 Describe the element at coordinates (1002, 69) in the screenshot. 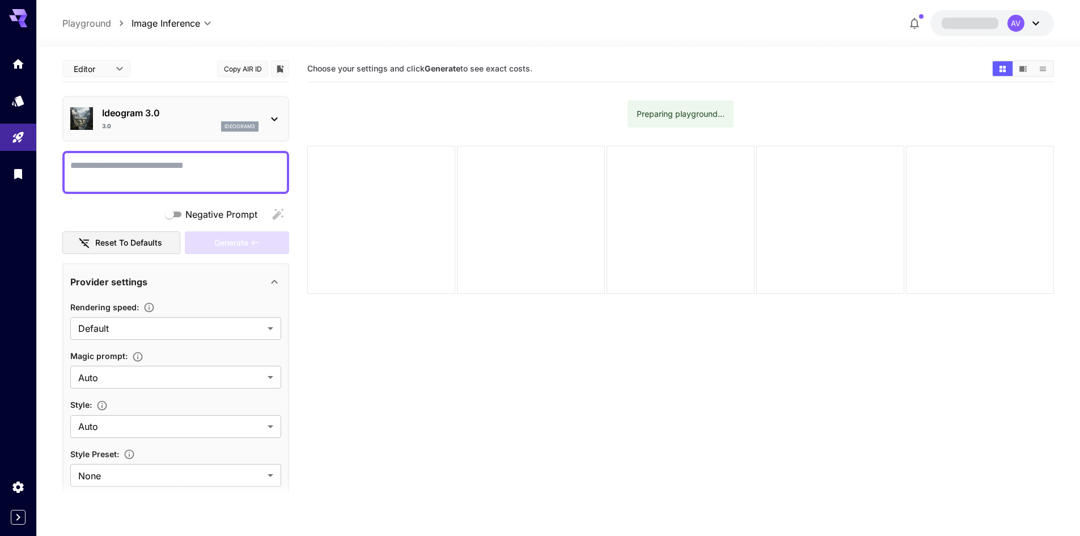

I see `button: Show media in grid view` at that location.